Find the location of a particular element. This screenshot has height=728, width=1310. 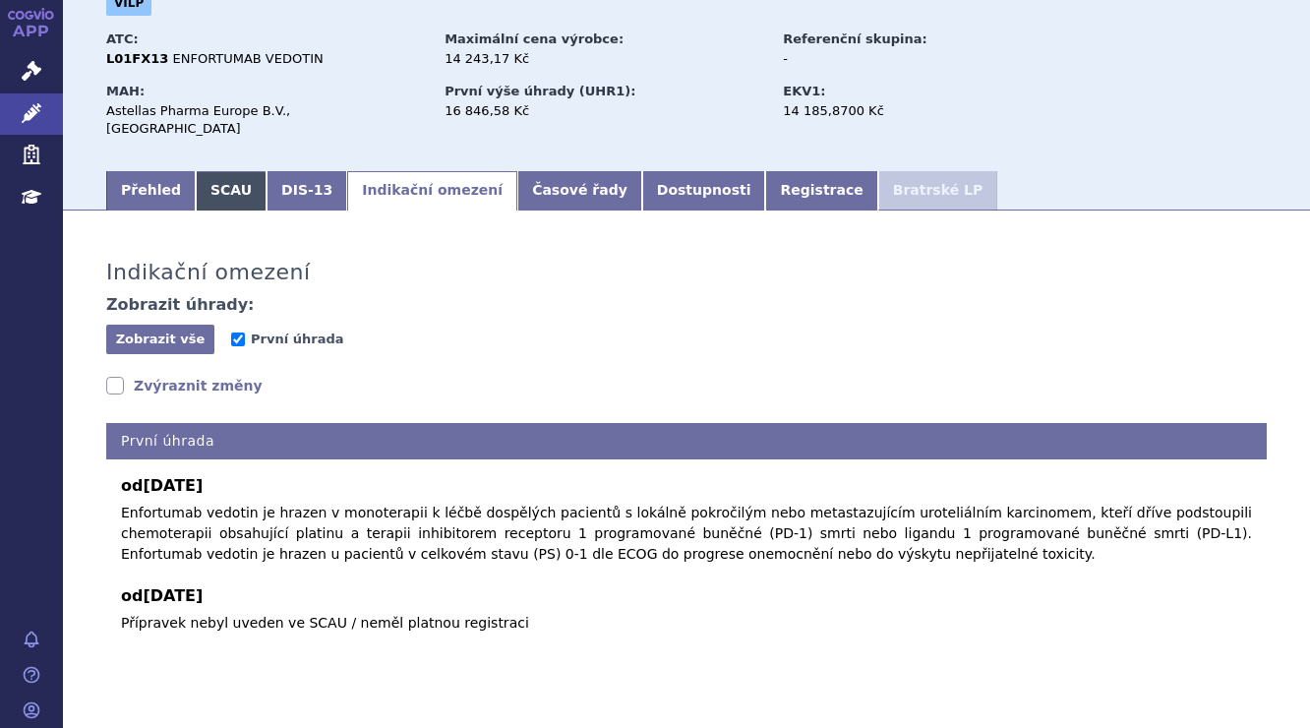

strong: L01FX13 is located at coordinates (137, 58).